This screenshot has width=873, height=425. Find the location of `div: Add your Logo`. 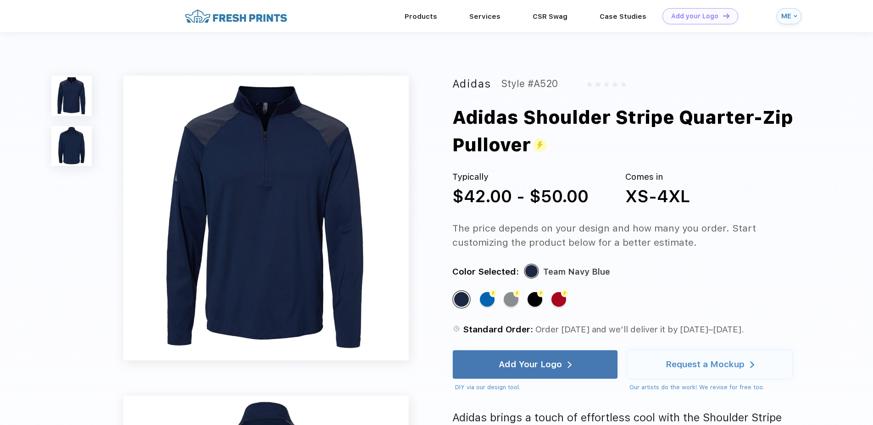

div: Add your Logo is located at coordinates (695, 16).